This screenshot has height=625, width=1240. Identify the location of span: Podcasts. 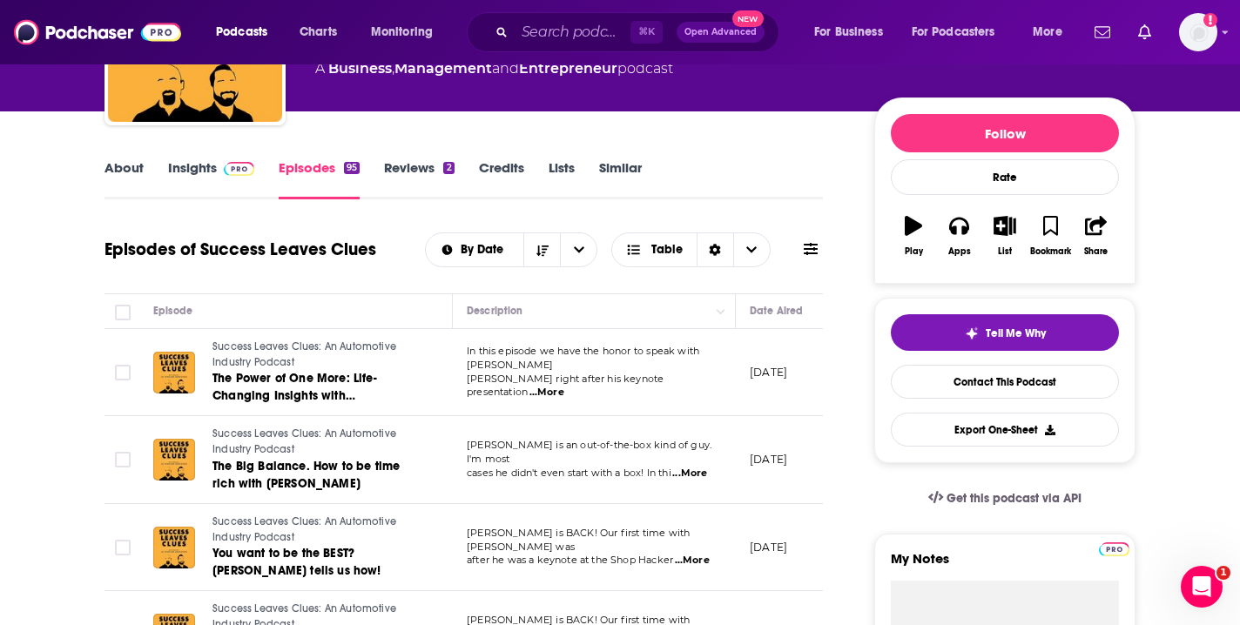
(241, 32).